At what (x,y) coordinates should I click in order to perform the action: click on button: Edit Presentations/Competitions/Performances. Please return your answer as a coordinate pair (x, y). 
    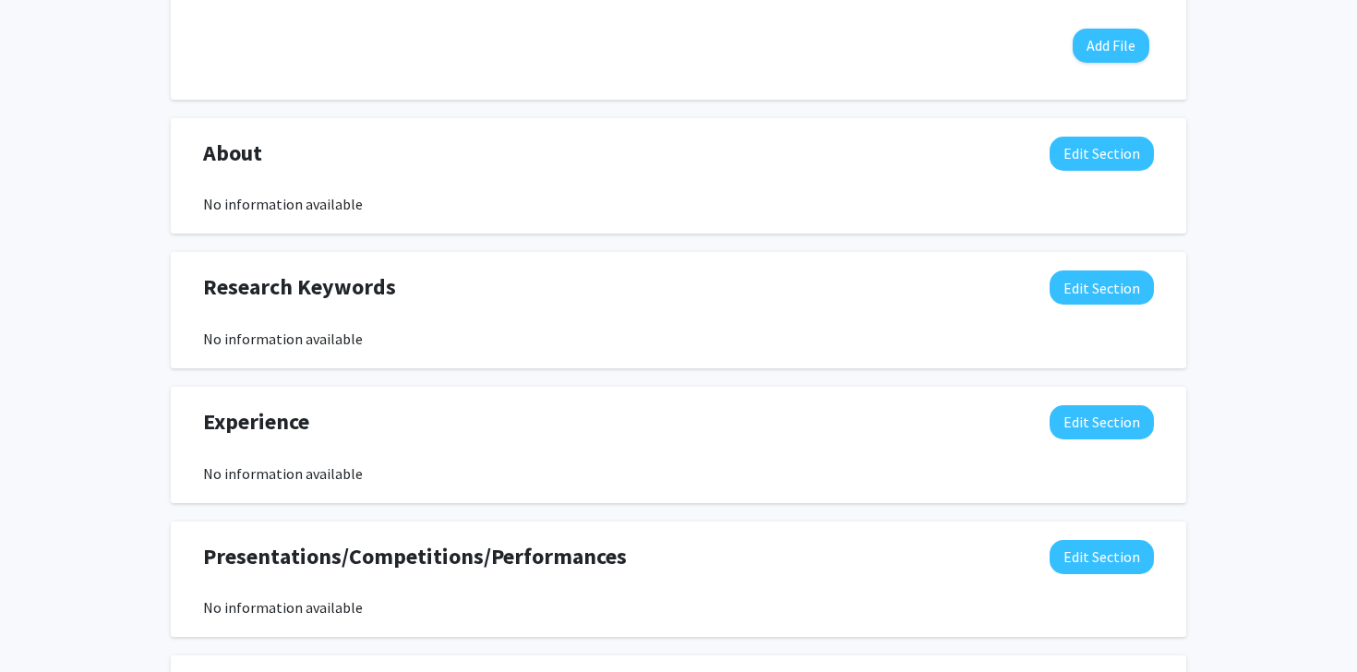
    Looking at the image, I should click on (1102, 557).